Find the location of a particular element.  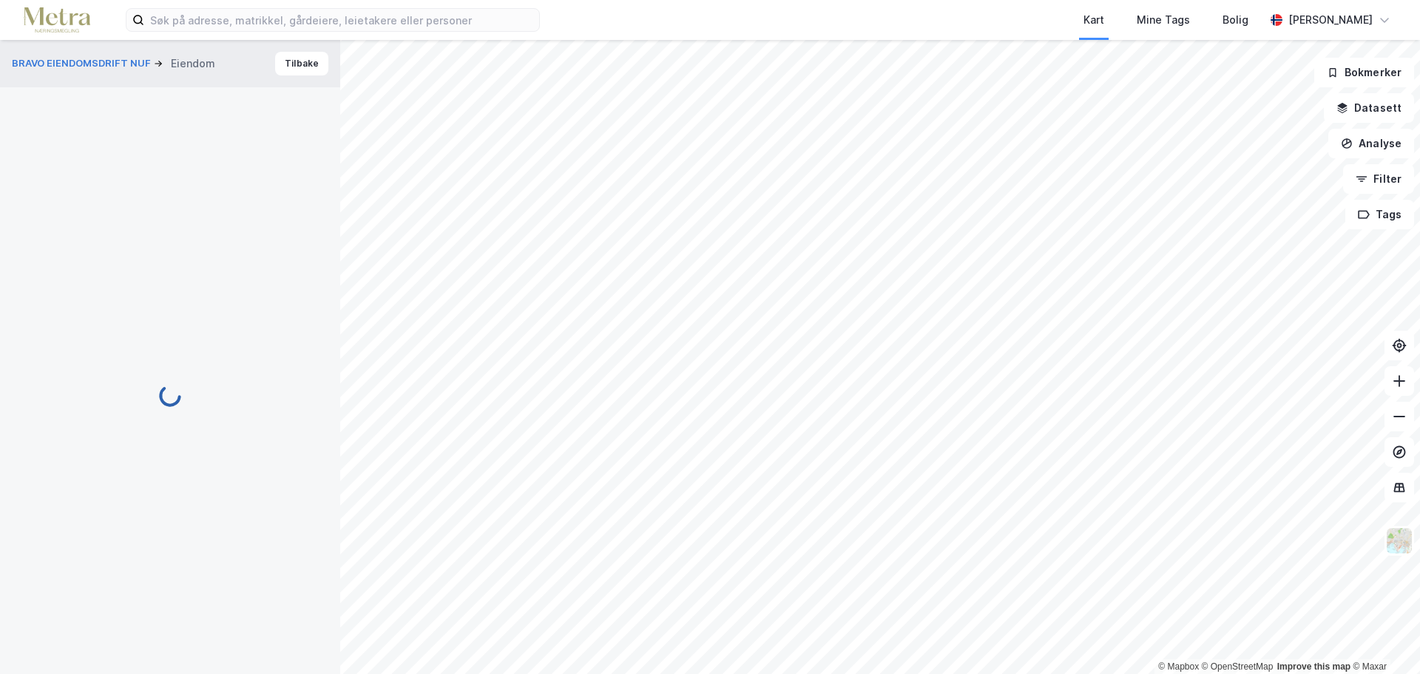

img: metra-logo.256734c3b2bbffee19d4.png is located at coordinates (57, 20).